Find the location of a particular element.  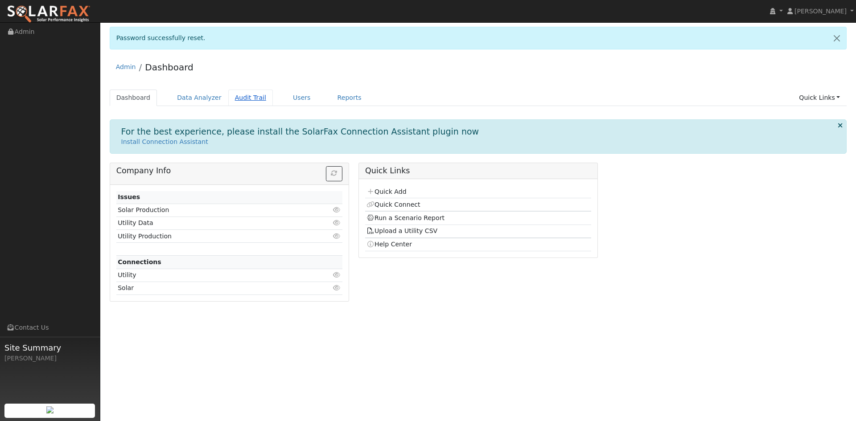

td: Utility Data is located at coordinates (211, 223).